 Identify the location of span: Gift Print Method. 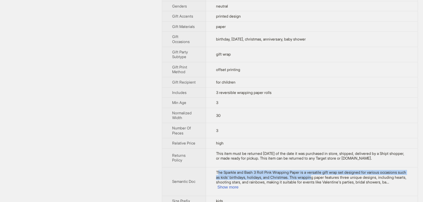
(180, 69).